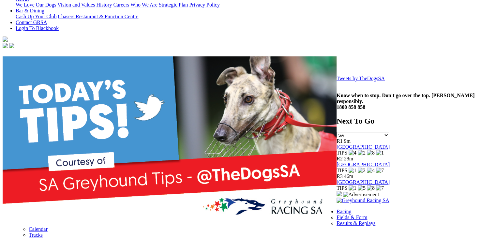 The height and width of the screenshot is (238, 496). I want to click on a: Cash Up Your Club, so click(36, 16).